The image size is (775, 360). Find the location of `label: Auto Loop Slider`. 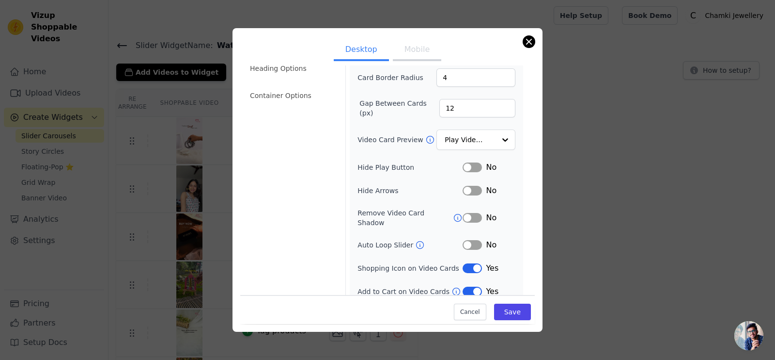

label: Auto Loop Slider is located at coordinates (386, 245).